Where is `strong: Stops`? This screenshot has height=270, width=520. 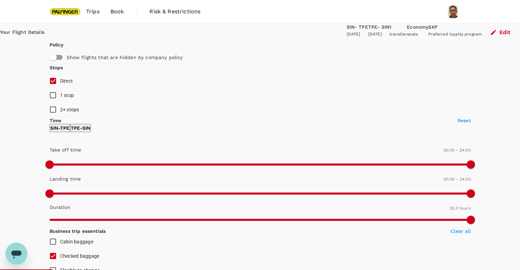 strong: Stops is located at coordinates (56, 68).